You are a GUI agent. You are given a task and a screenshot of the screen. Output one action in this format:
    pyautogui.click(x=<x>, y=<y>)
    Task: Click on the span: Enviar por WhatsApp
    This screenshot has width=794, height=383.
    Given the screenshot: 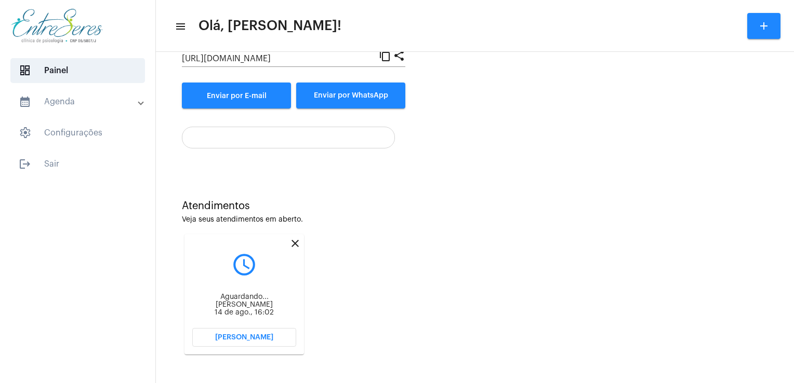 What is the action you would take?
    pyautogui.click(x=351, y=96)
    